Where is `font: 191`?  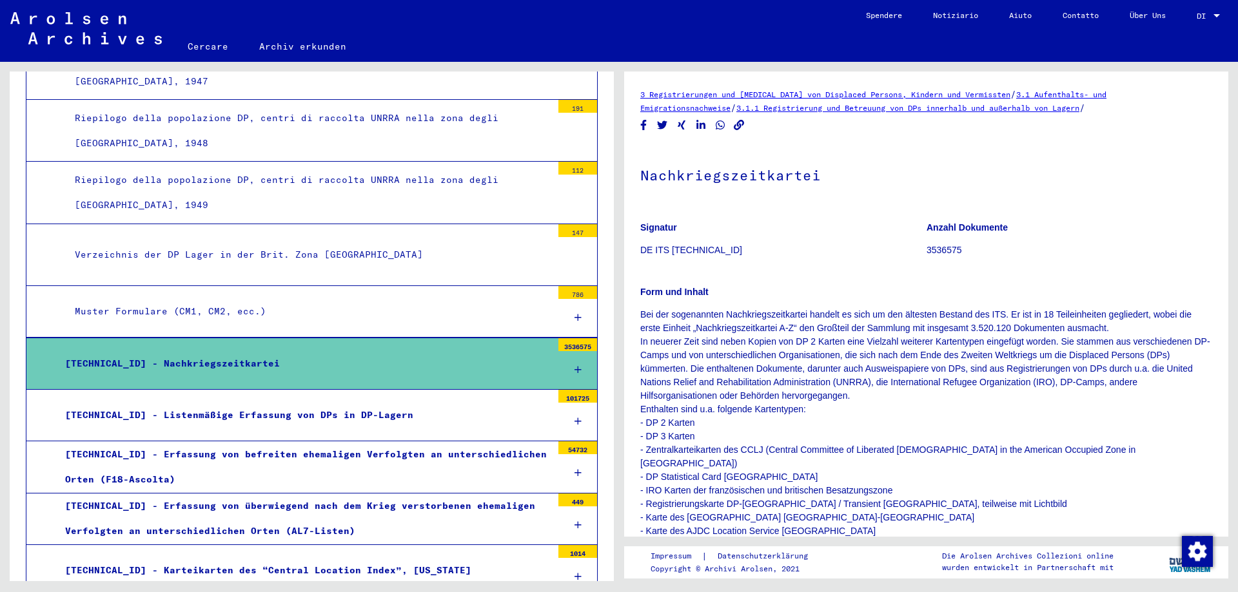 font: 191 is located at coordinates (578, 108).